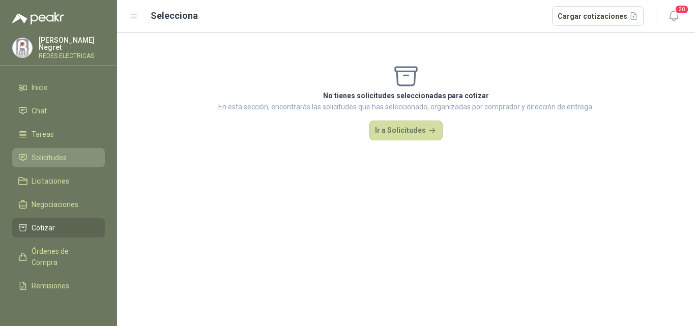  I want to click on p: En esta sección, encontrarás las solicitudes que has seleccionado, organizadas por comprador y di..., so click(406, 107).